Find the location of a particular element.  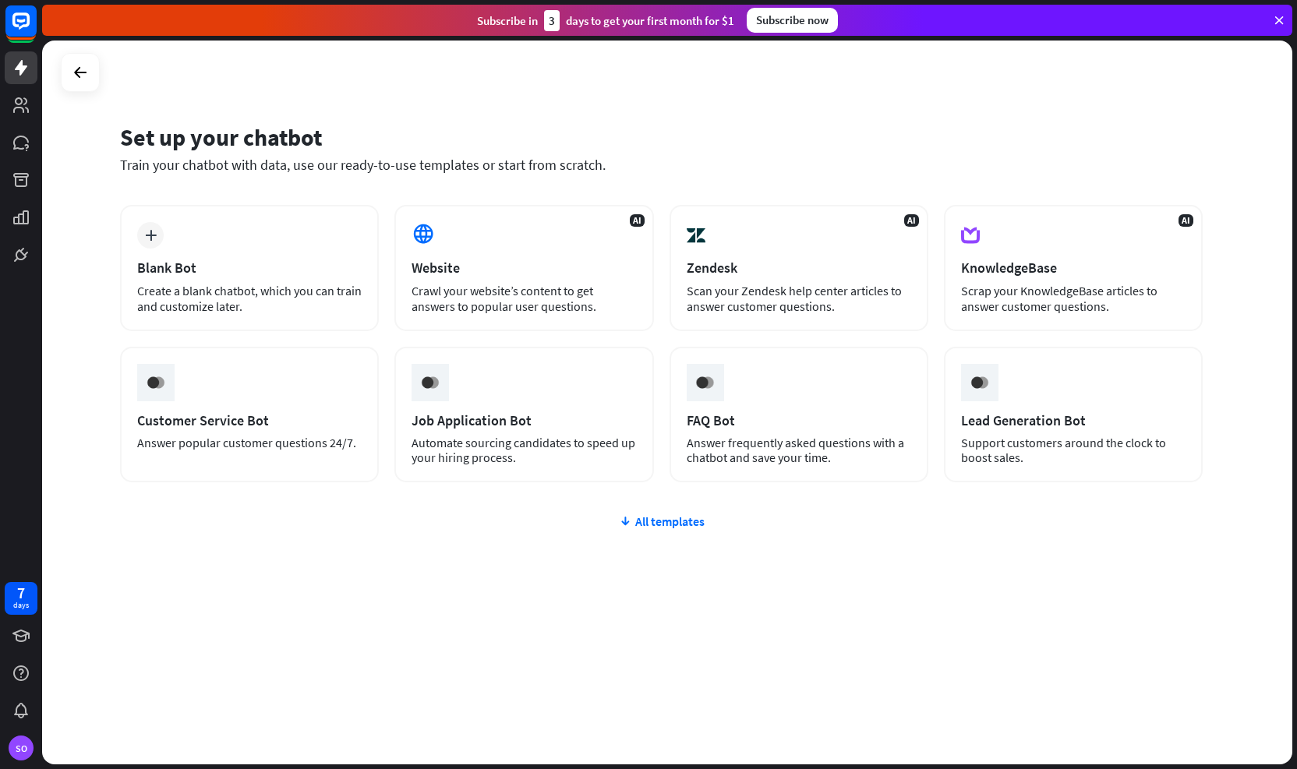

div: Set up your chatbot is located at coordinates (661, 137).